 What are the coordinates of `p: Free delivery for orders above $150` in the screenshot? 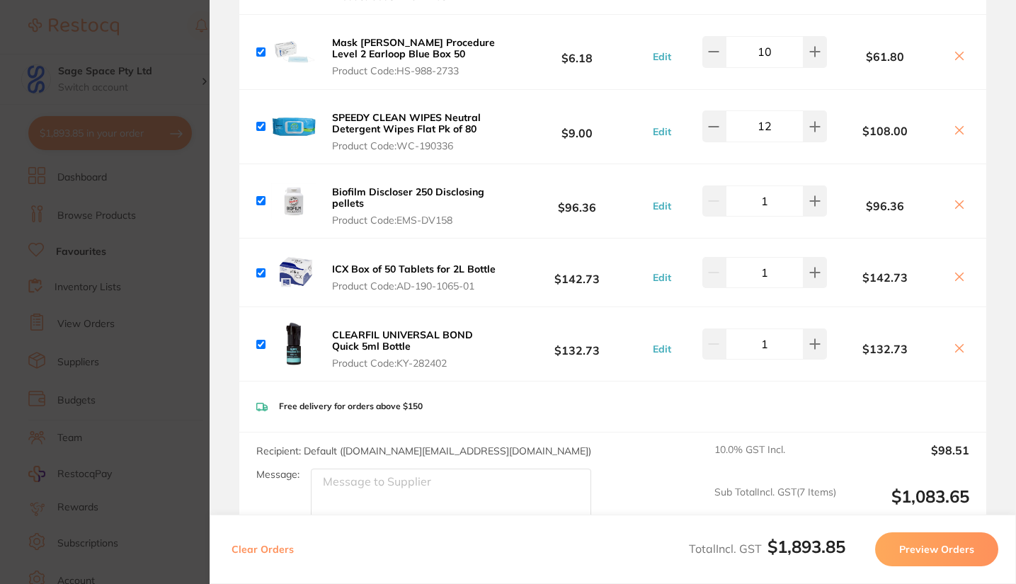 It's located at (351, 406).